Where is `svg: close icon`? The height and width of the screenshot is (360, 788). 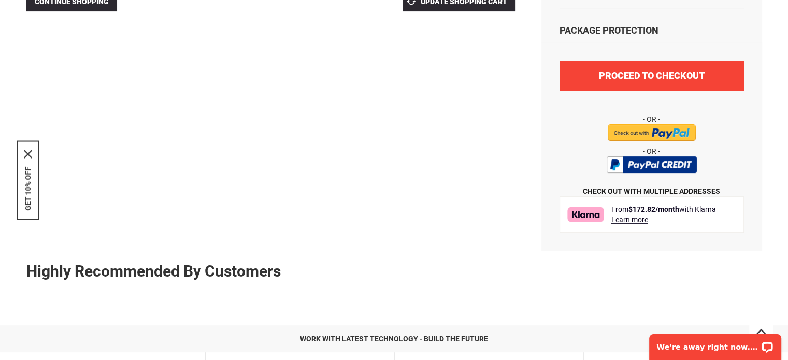 svg: close icon is located at coordinates (28, 154).